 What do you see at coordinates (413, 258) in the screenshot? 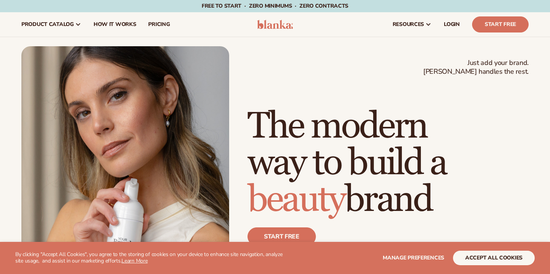
I see `button: Manage preferences` at bounding box center [413, 258].